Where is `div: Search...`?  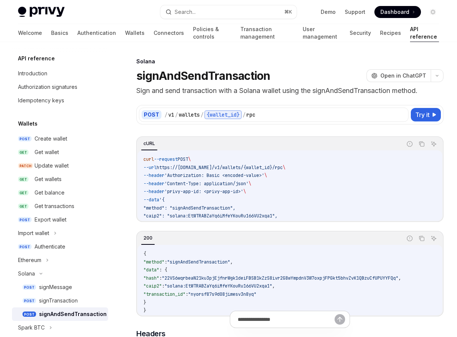
div: Search... is located at coordinates (185, 12).